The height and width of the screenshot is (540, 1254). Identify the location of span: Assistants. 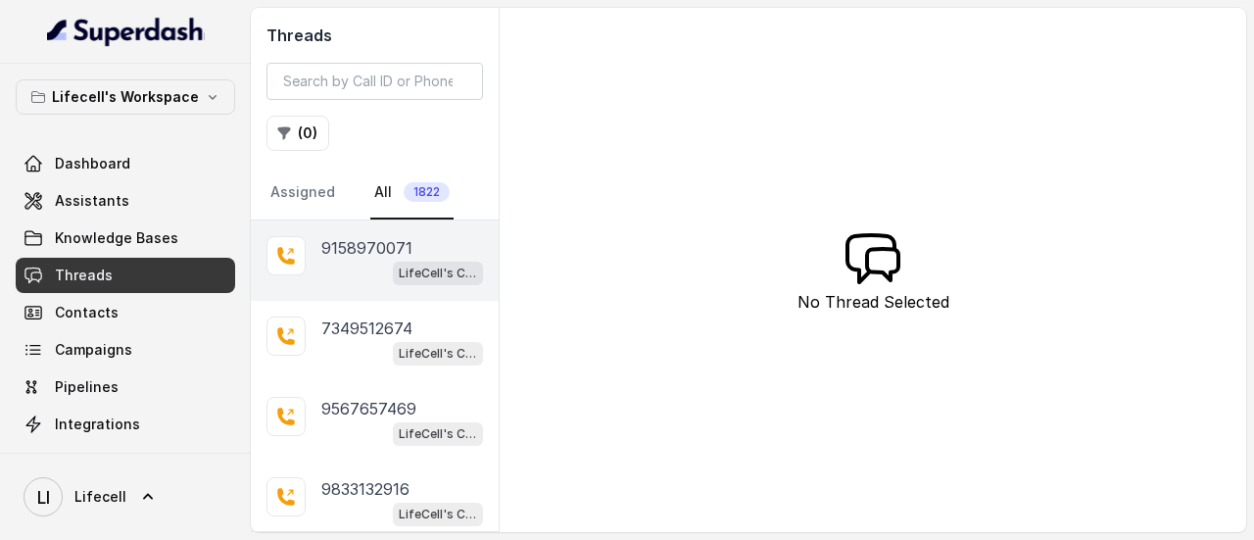
(92, 201).